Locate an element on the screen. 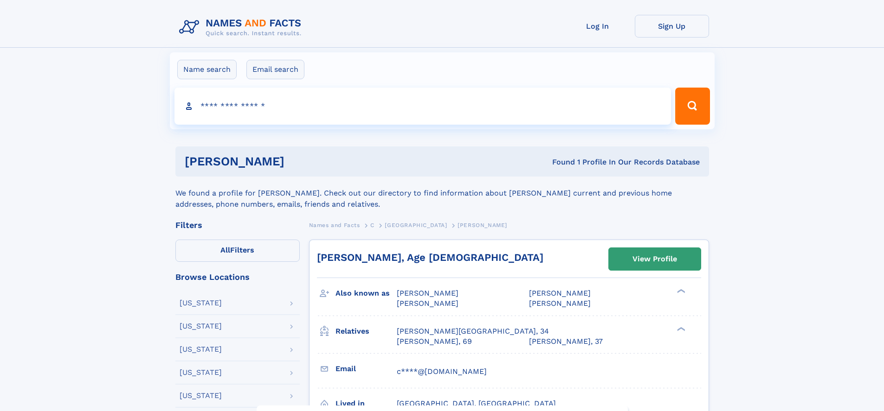 Image resolution: width=884 pixels, height=411 pixels. label: Email search is located at coordinates (275, 70).